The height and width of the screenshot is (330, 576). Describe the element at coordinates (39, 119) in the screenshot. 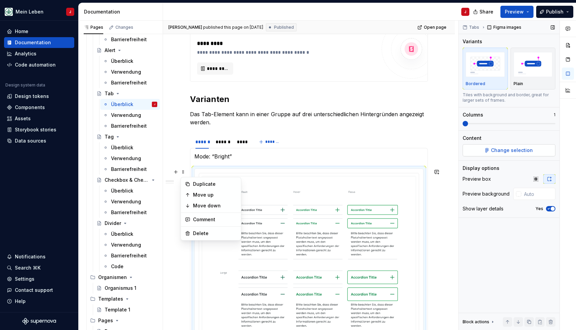

I see `a: Assets` at that location.